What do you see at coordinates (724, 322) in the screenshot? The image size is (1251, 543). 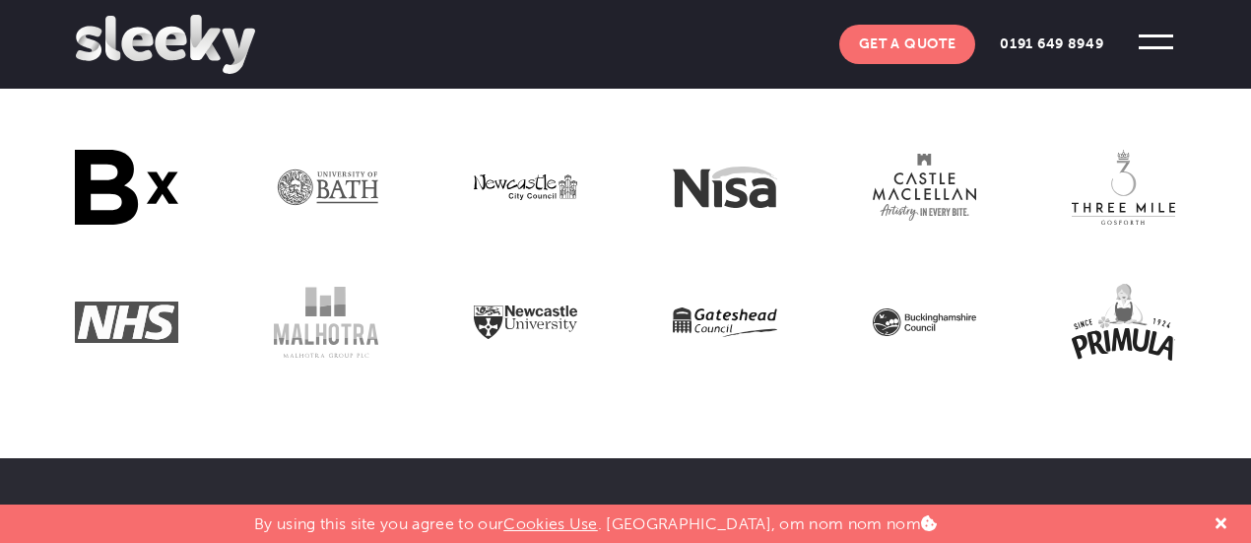 I see `img: Gateshead Council` at bounding box center [724, 322].